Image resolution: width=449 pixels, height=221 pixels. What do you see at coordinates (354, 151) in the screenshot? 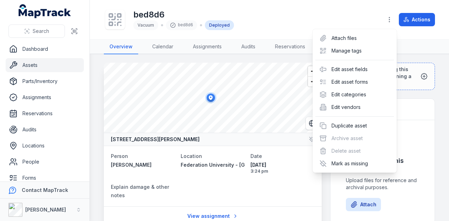
I see `div: Delete asset` at bounding box center [354, 151].